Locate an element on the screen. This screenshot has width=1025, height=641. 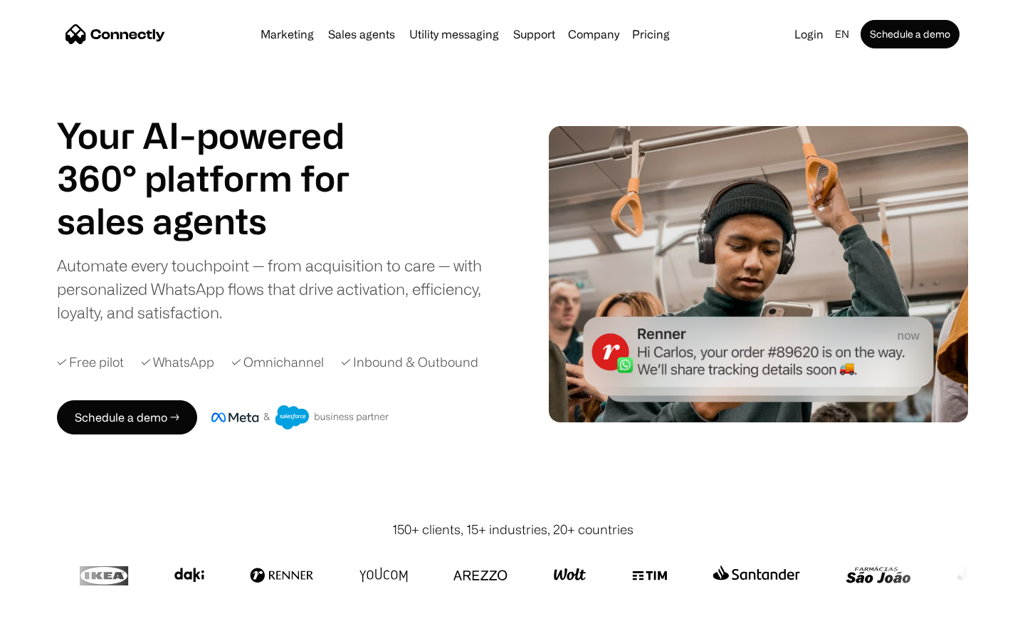
div: 150+ clients, 15+ industries, 20+ countries is located at coordinates (512, 529).